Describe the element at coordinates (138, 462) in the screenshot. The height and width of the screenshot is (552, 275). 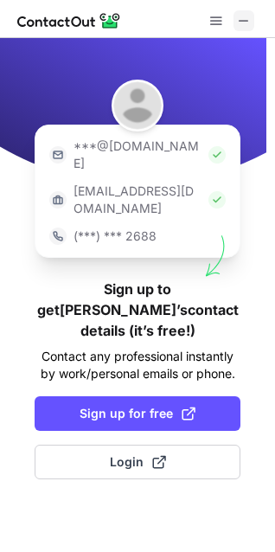
I see `button: Login` at that location.